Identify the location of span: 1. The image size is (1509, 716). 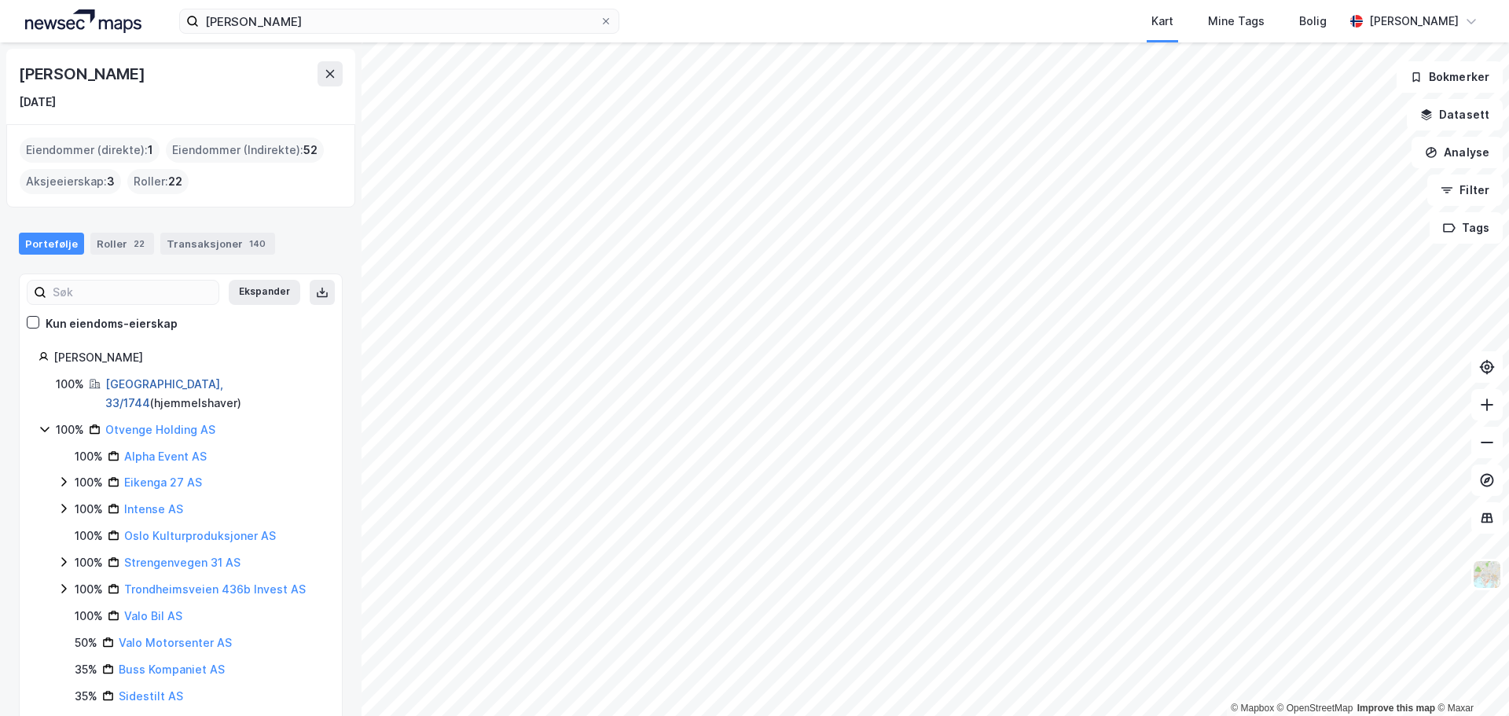
(150, 150).